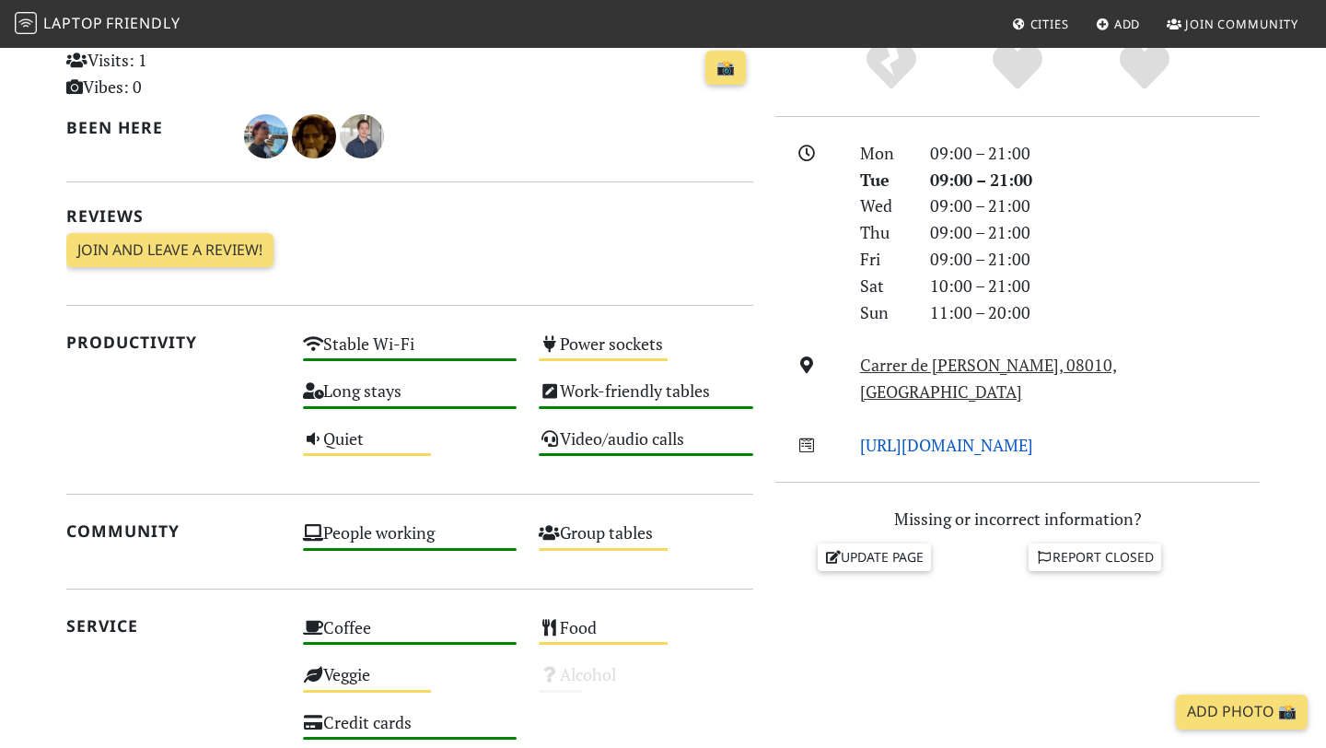  What do you see at coordinates (144, 127) in the screenshot?
I see `h2: Been here` at bounding box center [144, 127].